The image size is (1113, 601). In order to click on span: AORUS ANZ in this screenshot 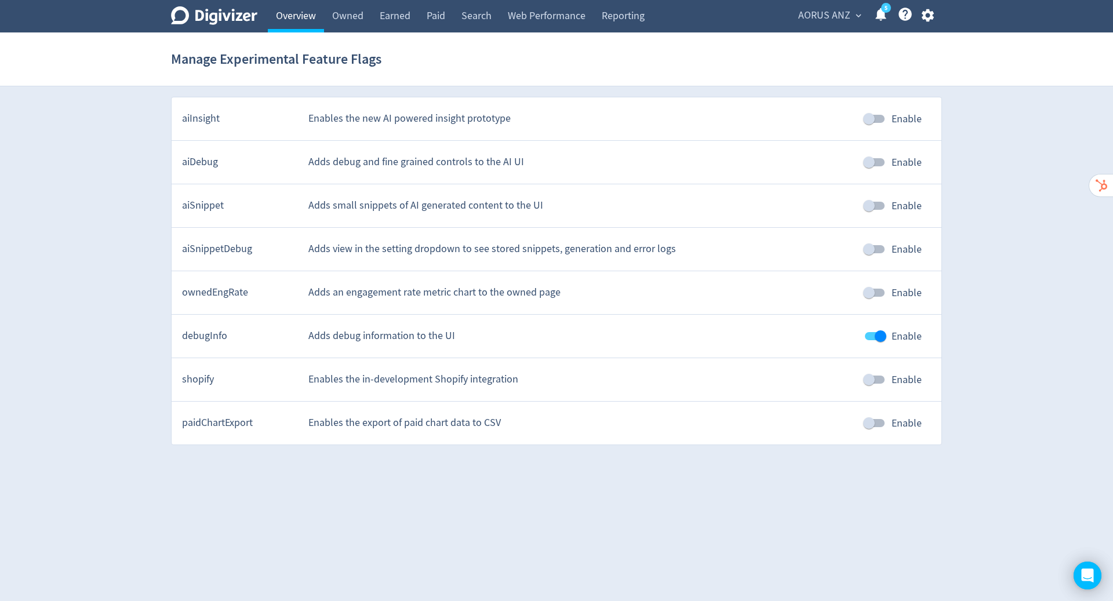, I will do `click(824, 16)`.